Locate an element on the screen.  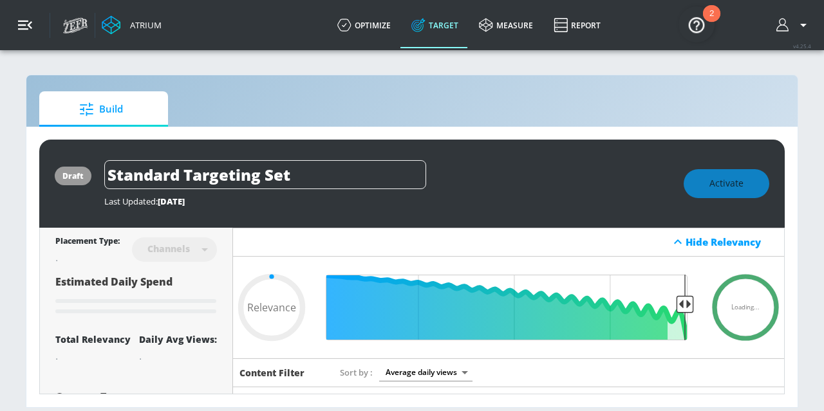
div: Last Updated: is located at coordinates (387, 201).